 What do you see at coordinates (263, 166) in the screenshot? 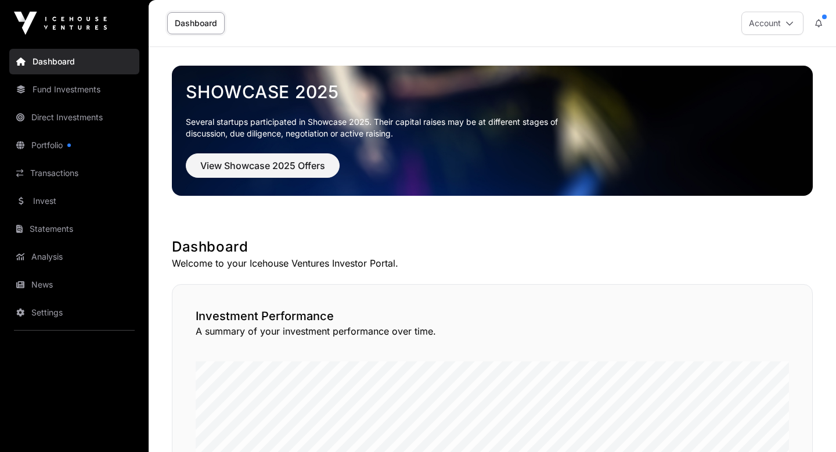
I see `span: View Showcase 2025 Offers` at bounding box center [263, 166].